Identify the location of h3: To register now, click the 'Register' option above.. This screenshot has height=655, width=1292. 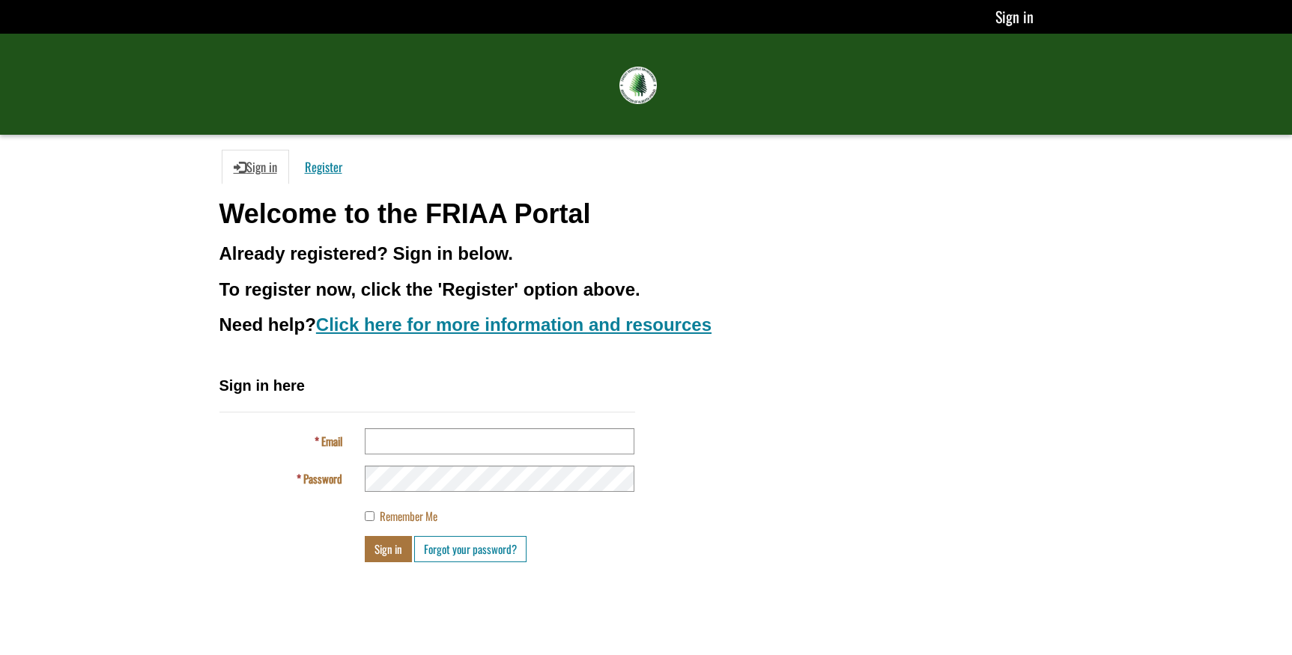
(646, 290).